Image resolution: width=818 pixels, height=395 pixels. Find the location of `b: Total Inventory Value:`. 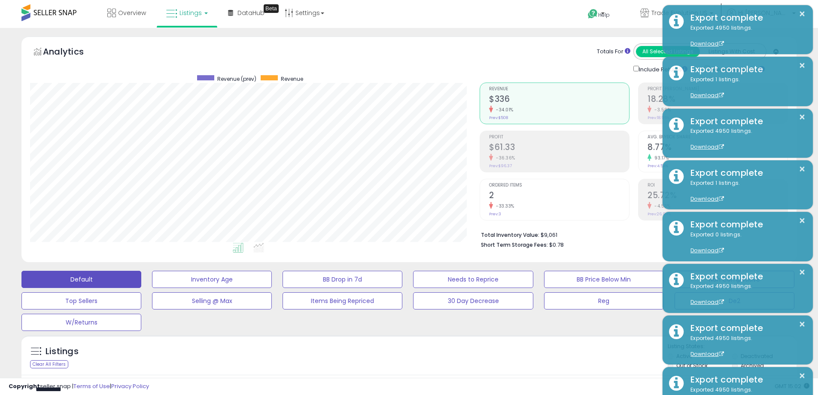

b: Total Inventory Value: is located at coordinates (510, 235).